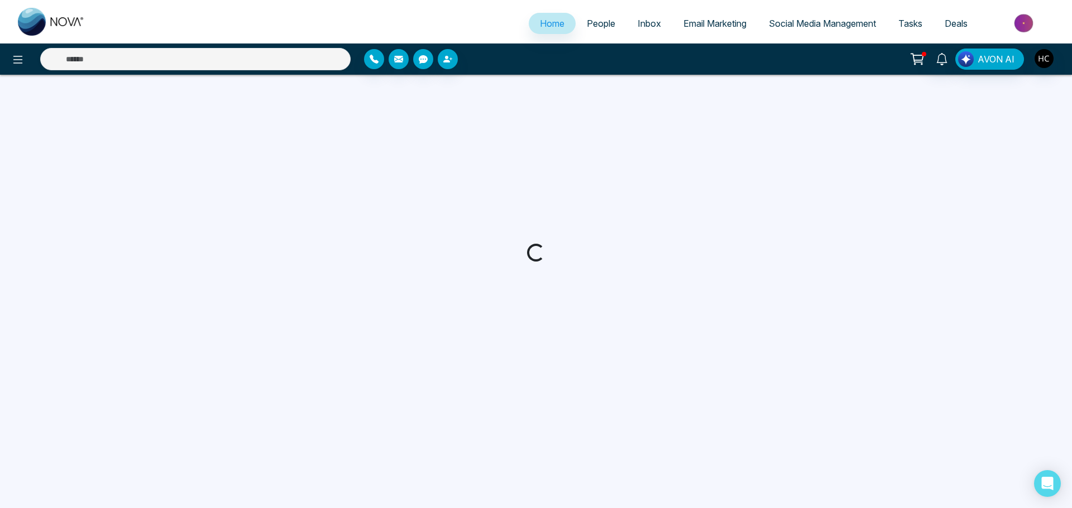 Image resolution: width=1072 pixels, height=508 pixels. Describe the element at coordinates (955, 23) in the screenshot. I see `span: Deals` at that location.